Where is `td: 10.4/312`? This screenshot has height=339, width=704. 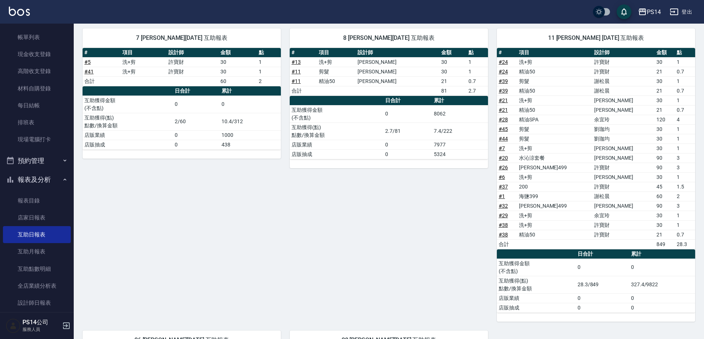
td: 10.4/312 is located at coordinates (250, 121).